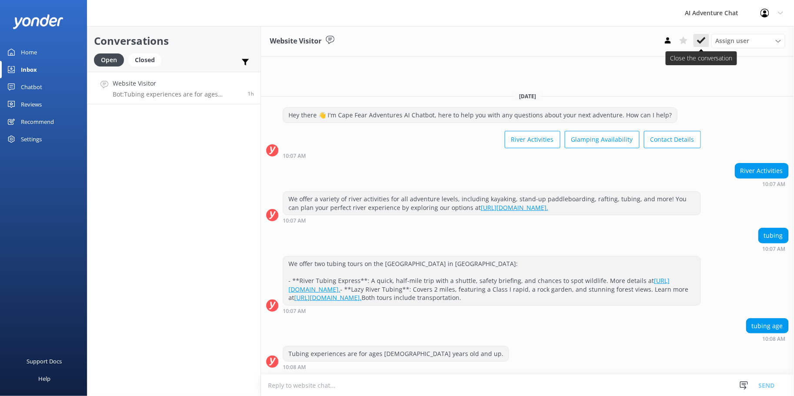 The image size is (794, 396). I want to click on div: Open, so click(109, 60).